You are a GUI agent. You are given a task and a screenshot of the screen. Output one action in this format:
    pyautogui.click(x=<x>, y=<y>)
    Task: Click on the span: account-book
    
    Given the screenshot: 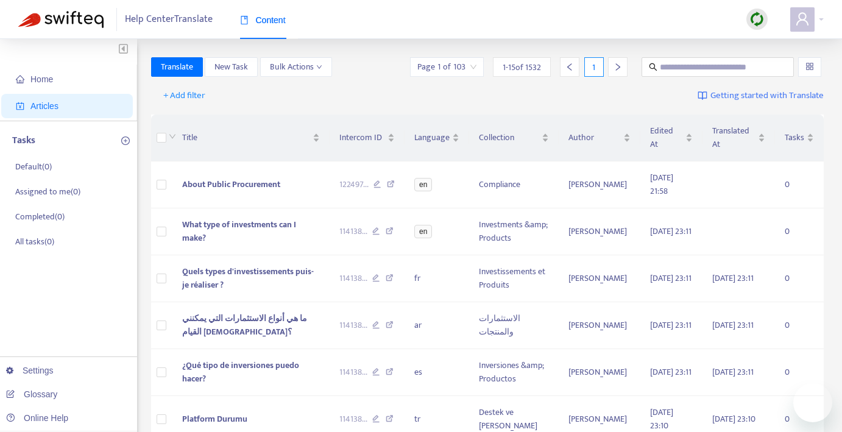 What is the action you would take?
    pyautogui.click(x=20, y=106)
    